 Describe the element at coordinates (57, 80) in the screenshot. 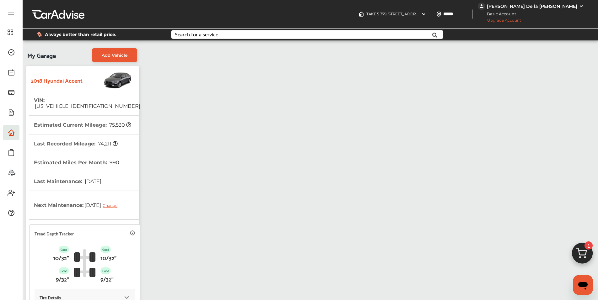

I see `strong: 2018 Hyundai Accent` at that location.